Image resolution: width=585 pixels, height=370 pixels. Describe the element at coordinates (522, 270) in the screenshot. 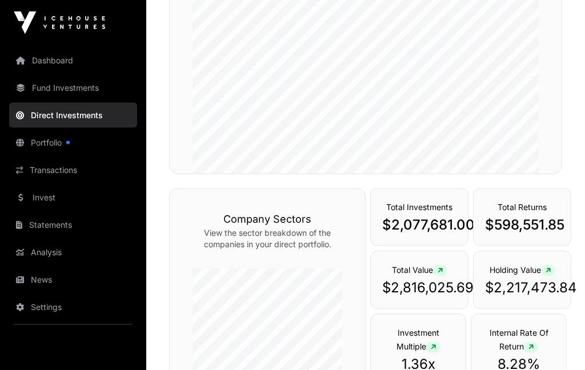

I see `span: Holding Value` at that location.